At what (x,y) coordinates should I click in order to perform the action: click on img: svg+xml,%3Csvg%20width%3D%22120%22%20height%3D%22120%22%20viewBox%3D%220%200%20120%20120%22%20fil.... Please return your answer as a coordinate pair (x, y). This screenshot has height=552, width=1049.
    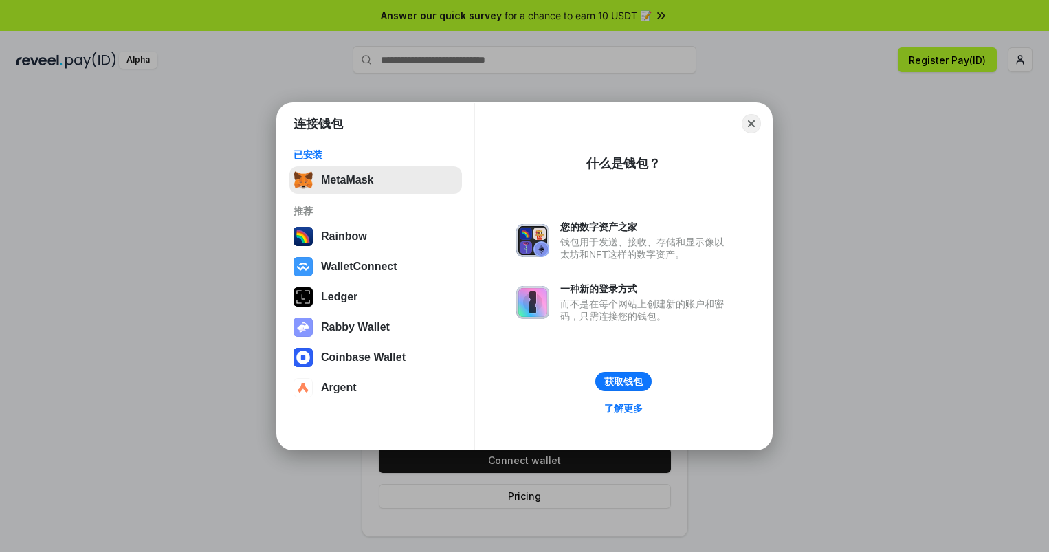
    Looking at the image, I should click on (303, 236).